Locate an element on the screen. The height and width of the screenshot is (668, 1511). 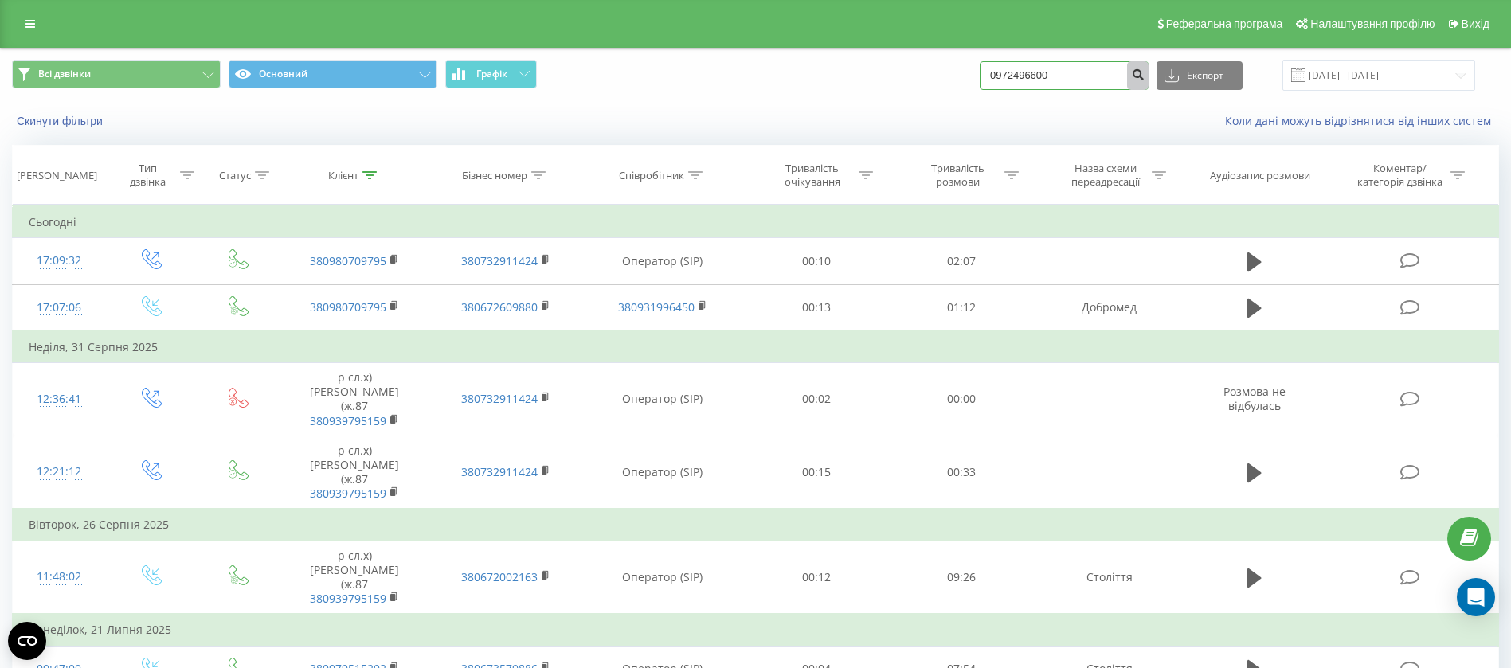
div: Тривалість розмови is located at coordinates (957, 175).